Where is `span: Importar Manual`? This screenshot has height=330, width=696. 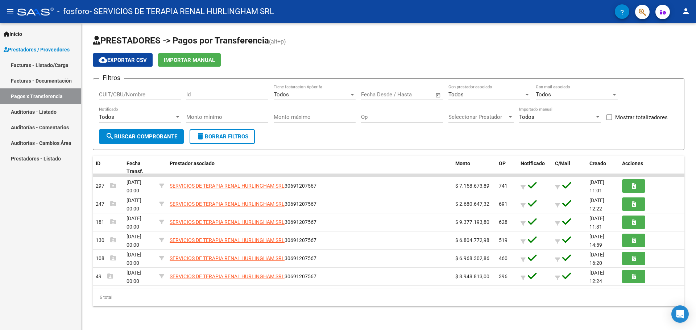
span: Importar Manual is located at coordinates (189, 60).